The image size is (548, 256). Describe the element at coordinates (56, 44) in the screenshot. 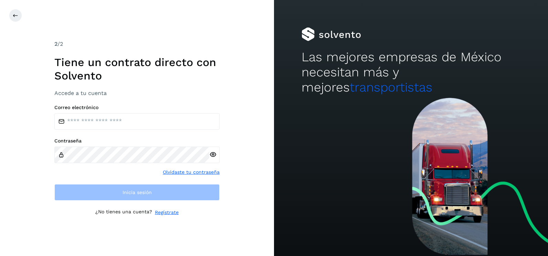

I see `span: 2` at that location.